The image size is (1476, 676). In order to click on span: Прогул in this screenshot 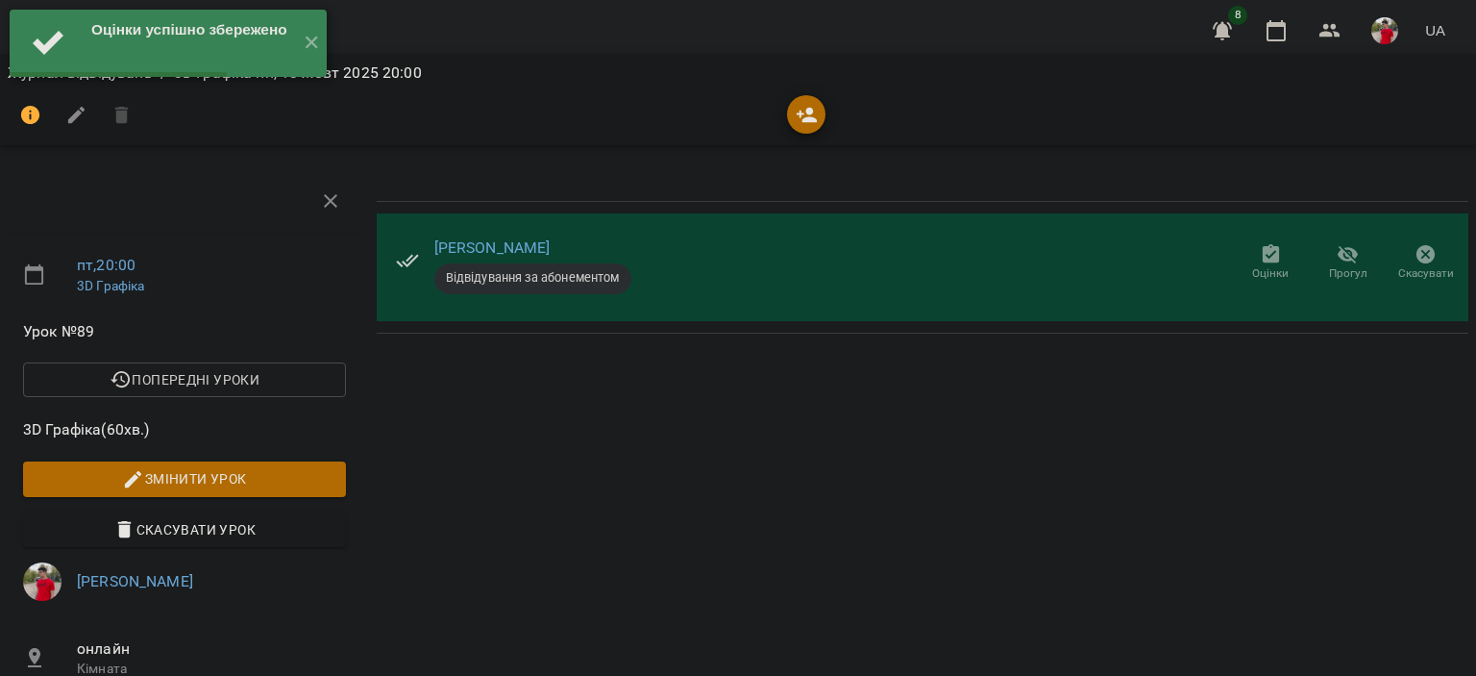, I will do `click(1348, 273)`.